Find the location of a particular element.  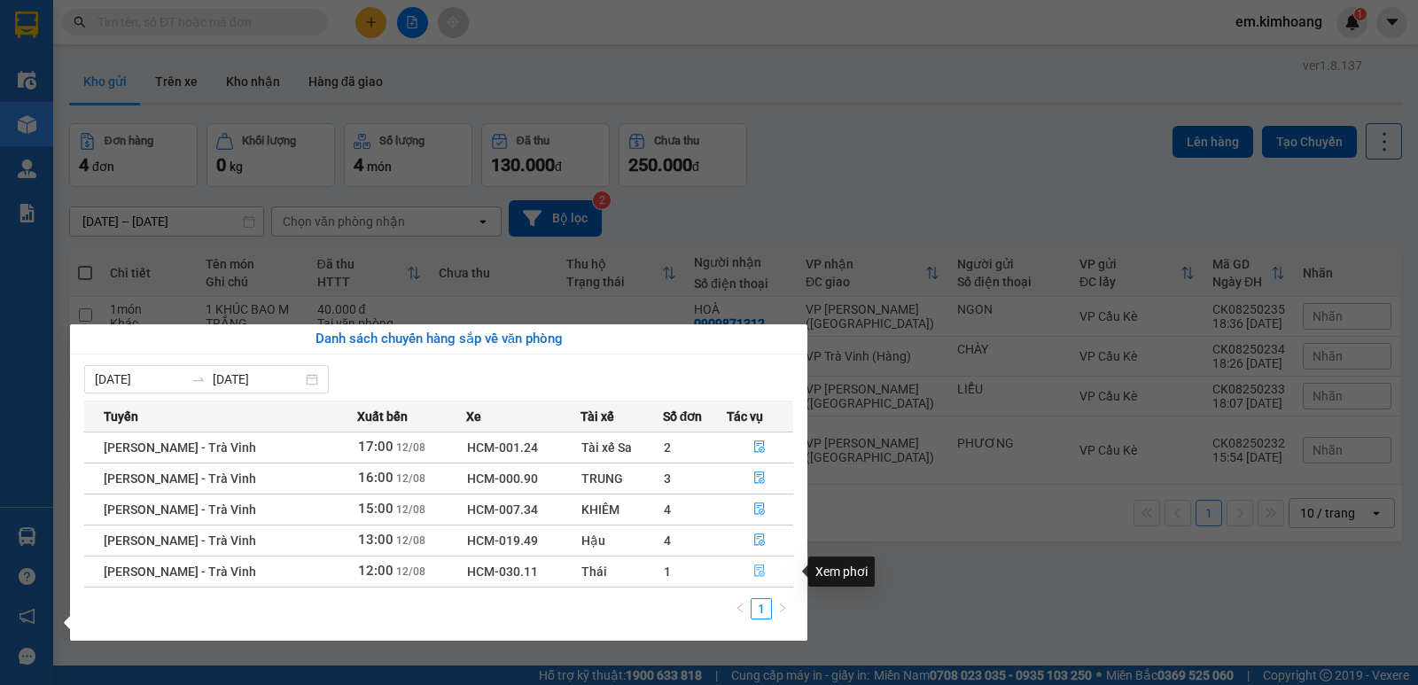

div: Hậu is located at coordinates (621, 540).